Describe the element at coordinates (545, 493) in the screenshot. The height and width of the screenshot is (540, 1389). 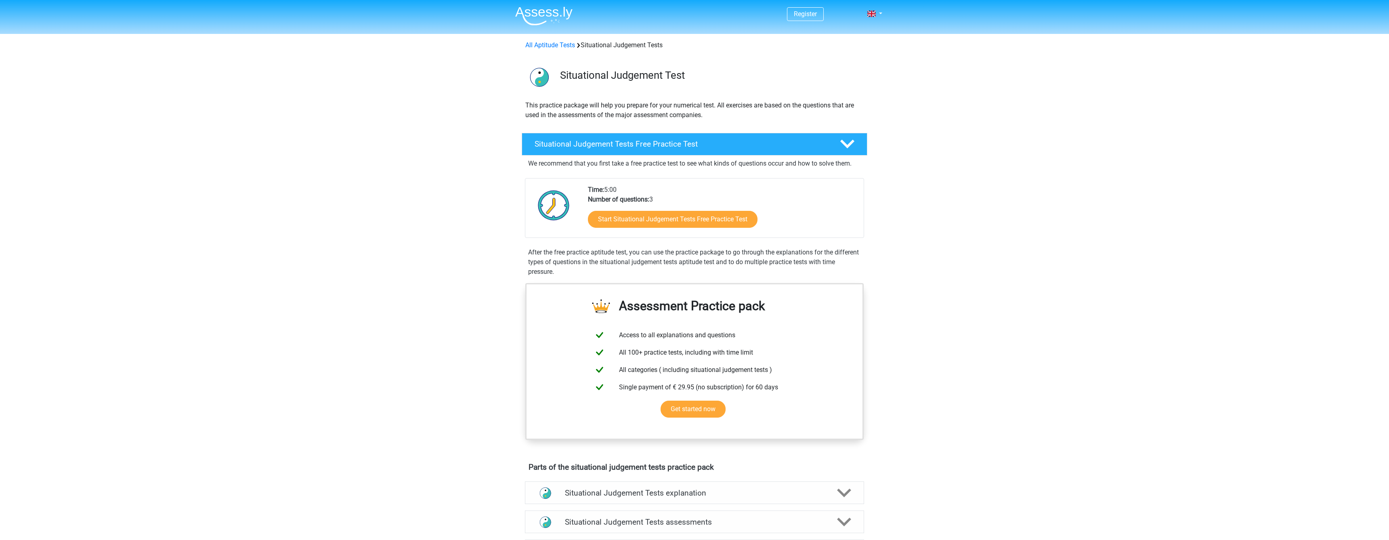
I see `img: situational judgement tests explanations` at that location.